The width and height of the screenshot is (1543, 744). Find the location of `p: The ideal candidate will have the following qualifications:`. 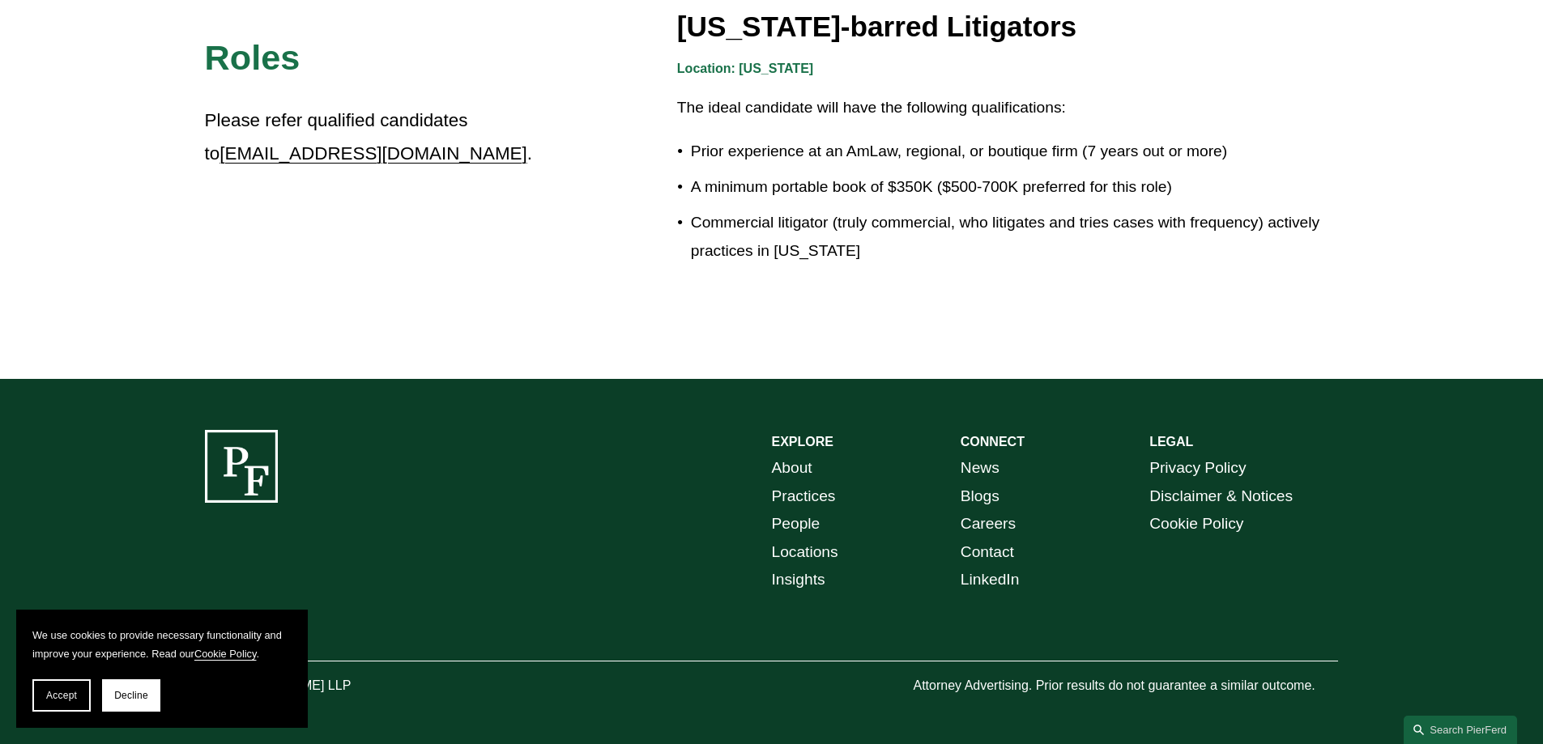

p: The ideal candidate will have the following qualifications: is located at coordinates (1007, 108).